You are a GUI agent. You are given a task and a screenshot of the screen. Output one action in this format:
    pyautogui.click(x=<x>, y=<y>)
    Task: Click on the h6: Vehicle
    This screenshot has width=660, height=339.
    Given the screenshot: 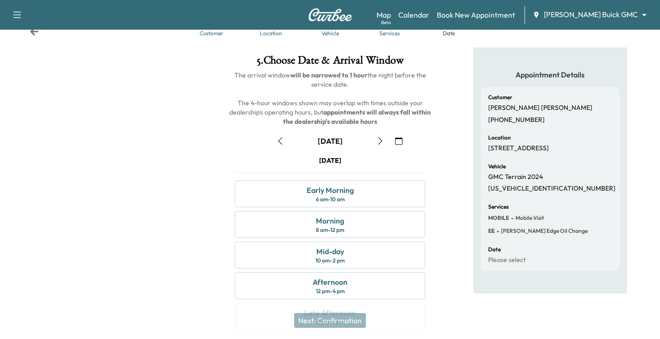 What is the action you would take?
    pyautogui.click(x=497, y=166)
    